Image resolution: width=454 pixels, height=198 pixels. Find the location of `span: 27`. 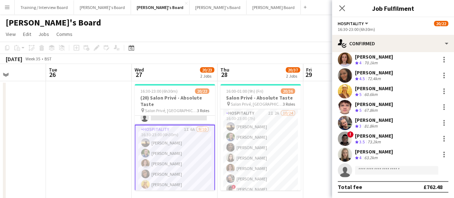

span: 27 is located at coordinates (139, 74).